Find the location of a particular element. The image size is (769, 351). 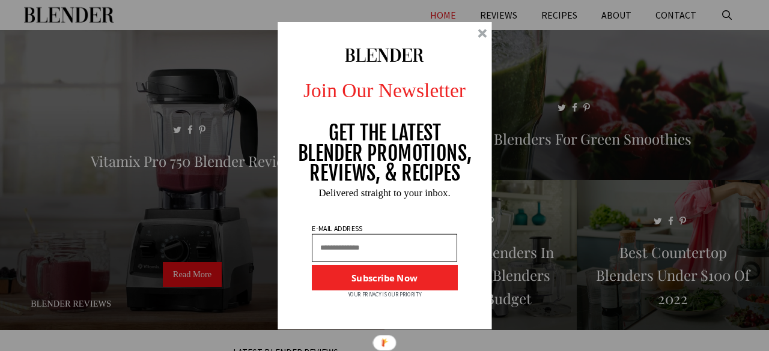

div: YOUR PRIVACY IS OUR PRIORITY is located at coordinates (384, 294).